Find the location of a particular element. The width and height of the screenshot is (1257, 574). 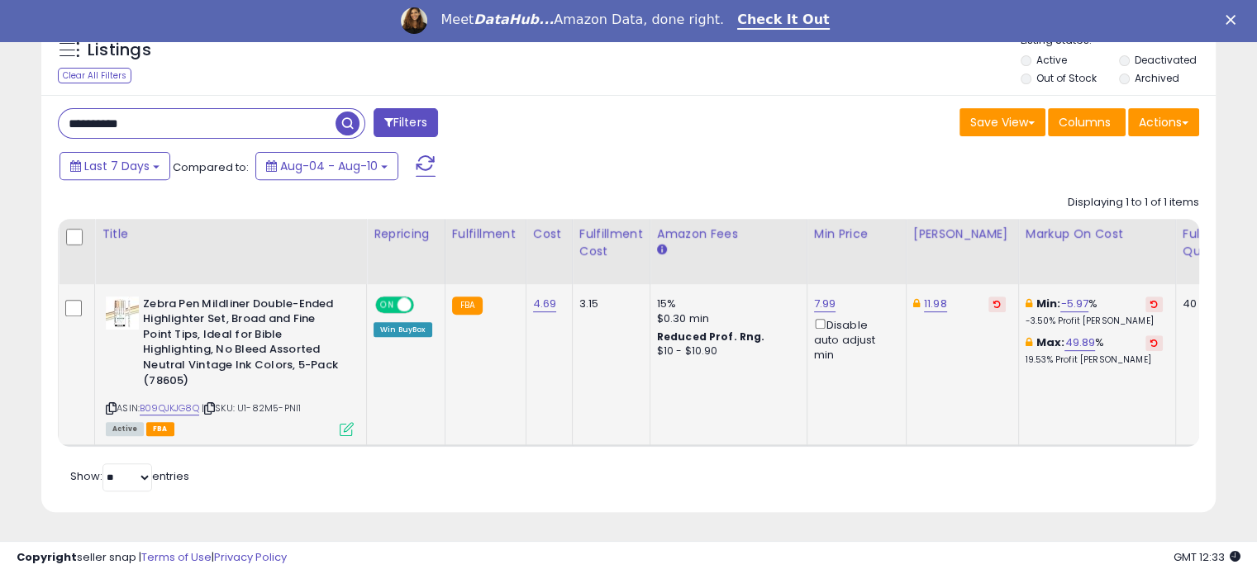

span: FBA is located at coordinates (160, 429).